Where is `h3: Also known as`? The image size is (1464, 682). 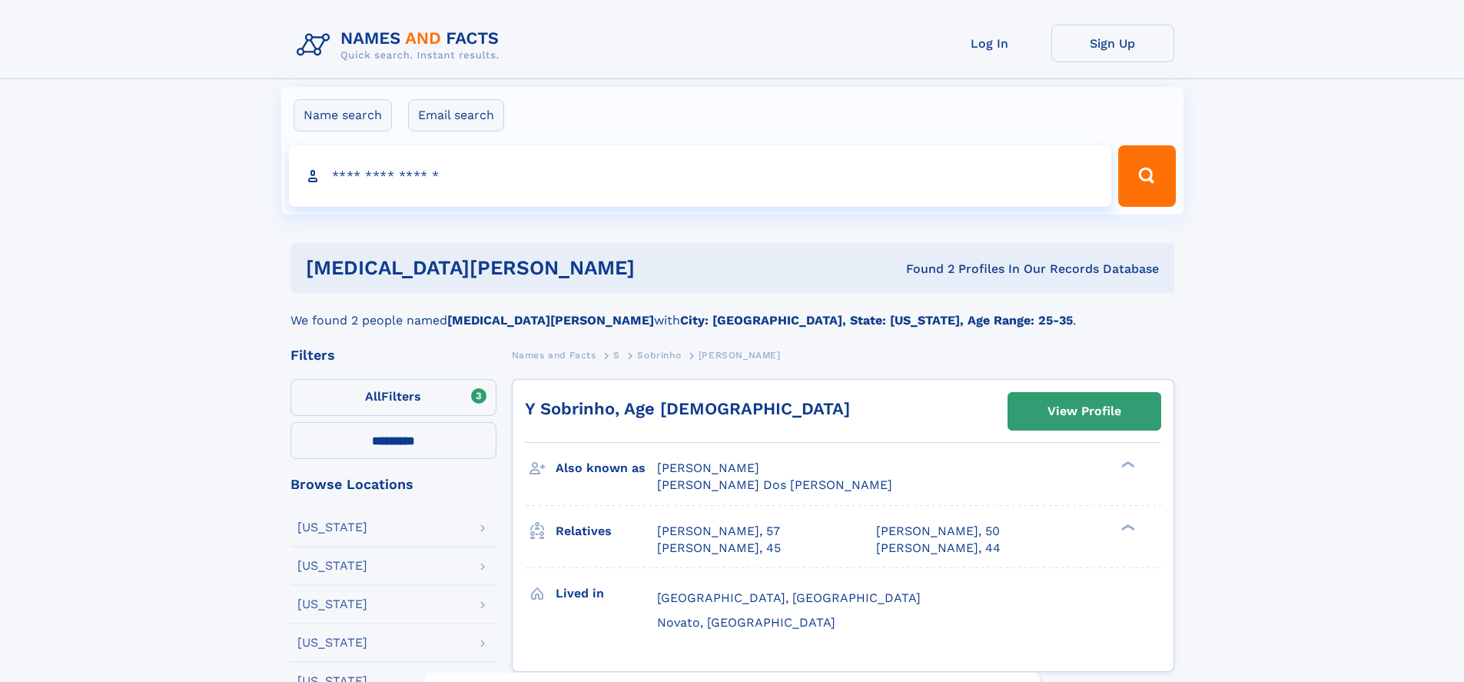 h3: Also known as is located at coordinates (606, 468).